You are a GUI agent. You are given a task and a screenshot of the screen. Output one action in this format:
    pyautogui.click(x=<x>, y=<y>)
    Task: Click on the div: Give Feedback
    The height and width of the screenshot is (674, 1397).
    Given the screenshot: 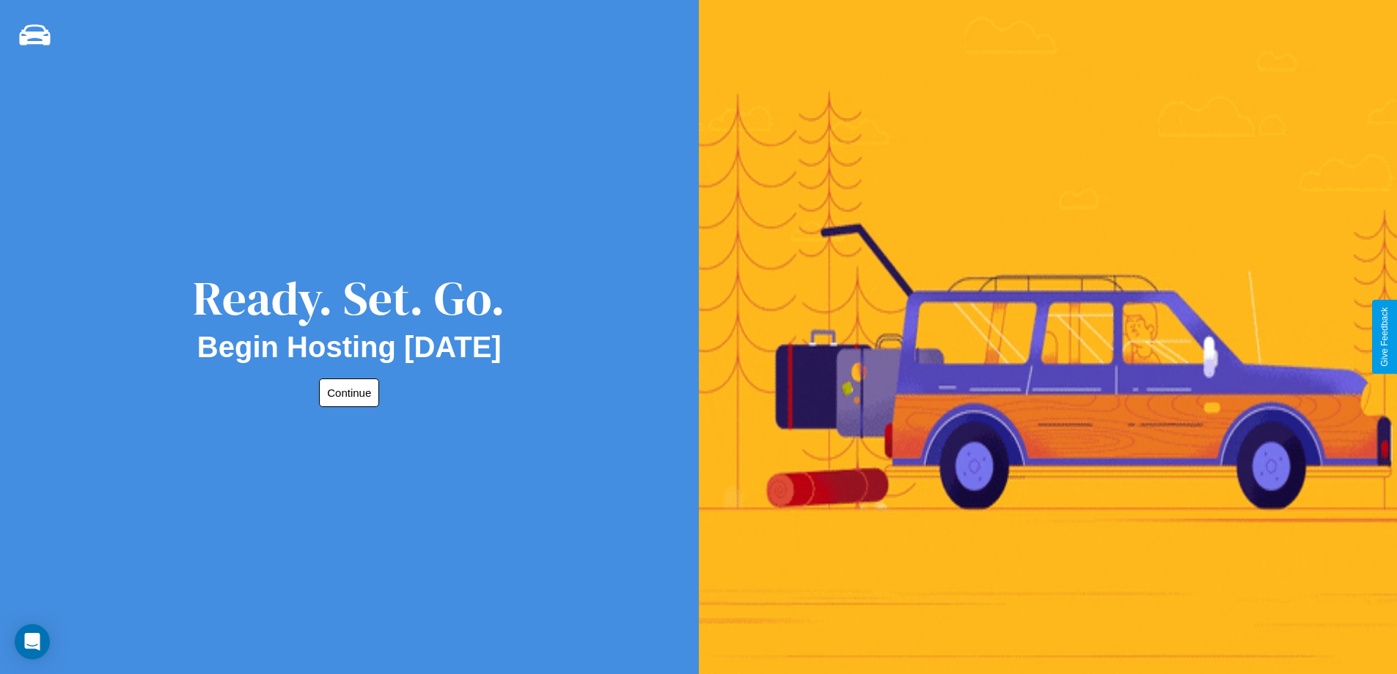 What is the action you would take?
    pyautogui.click(x=1385, y=337)
    